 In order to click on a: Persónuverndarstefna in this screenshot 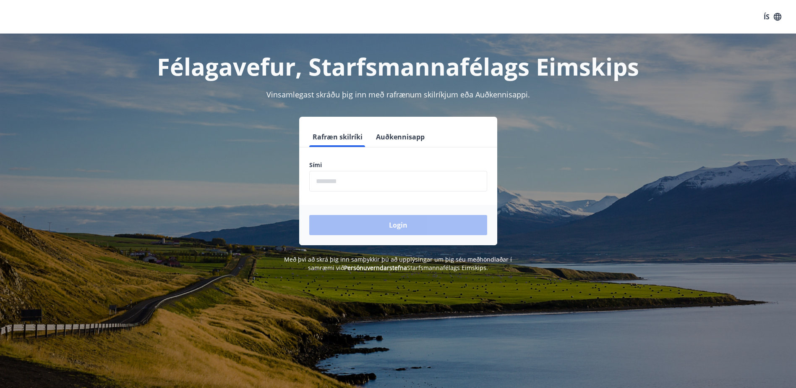, I will do `click(376, 267)`.